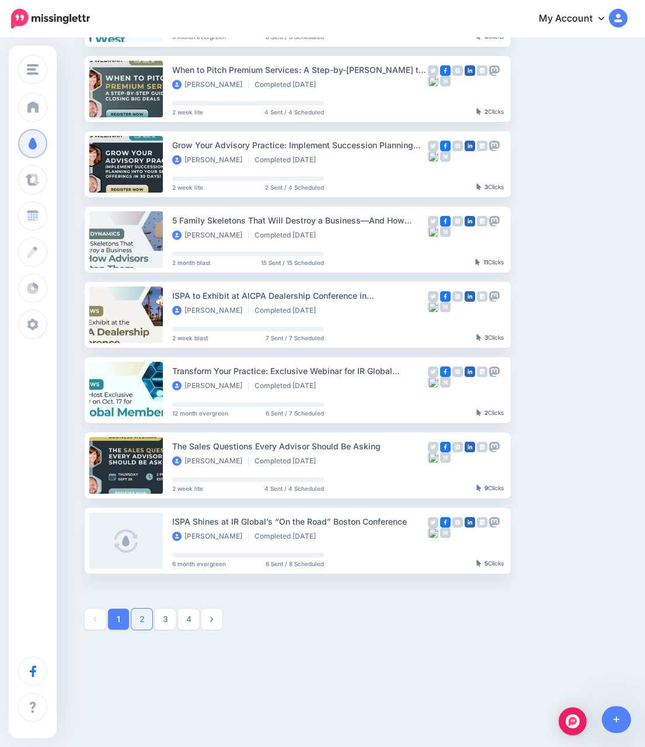  I want to click on b: 5, so click(486, 563).